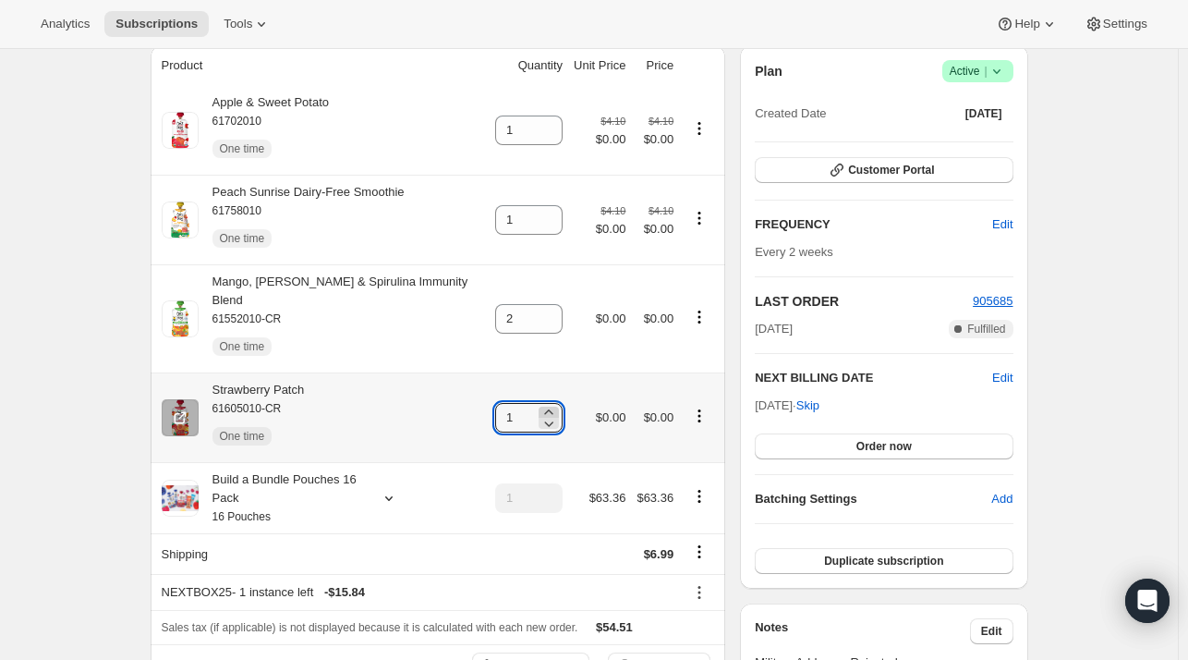  I want to click on button: Settings, so click(1116, 24).